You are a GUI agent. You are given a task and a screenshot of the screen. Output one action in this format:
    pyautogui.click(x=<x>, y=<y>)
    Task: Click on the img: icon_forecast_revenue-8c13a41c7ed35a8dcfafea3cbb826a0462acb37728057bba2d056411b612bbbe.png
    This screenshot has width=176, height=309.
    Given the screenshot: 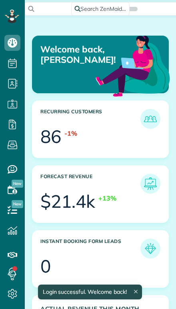 What is the action you would take?
    pyautogui.click(x=151, y=184)
    